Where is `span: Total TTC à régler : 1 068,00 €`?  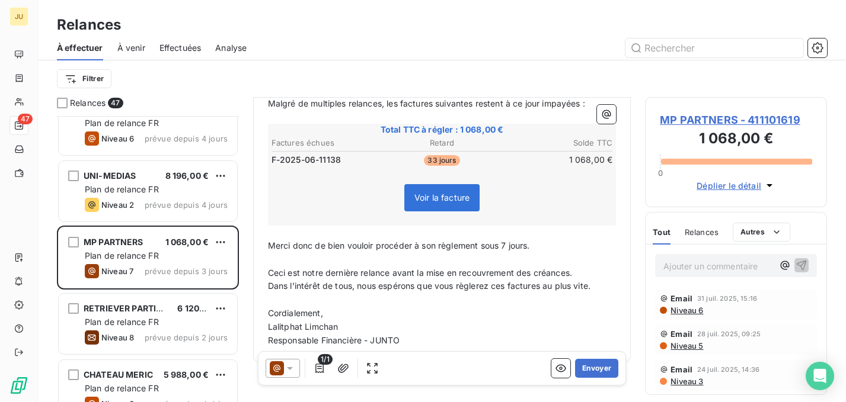
span: Total TTC à régler : 1 068,00 € is located at coordinates (442, 130).